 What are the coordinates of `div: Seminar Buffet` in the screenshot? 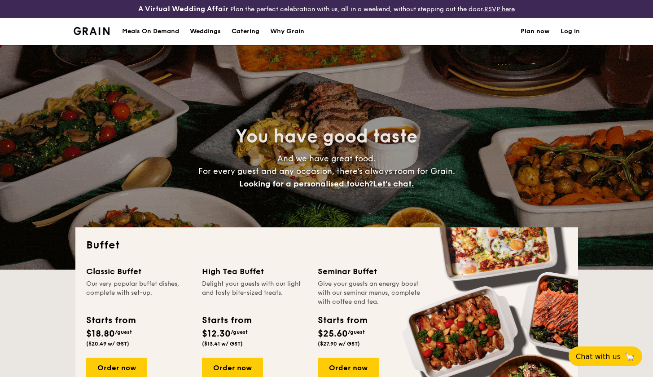 It's located at (370, 271).